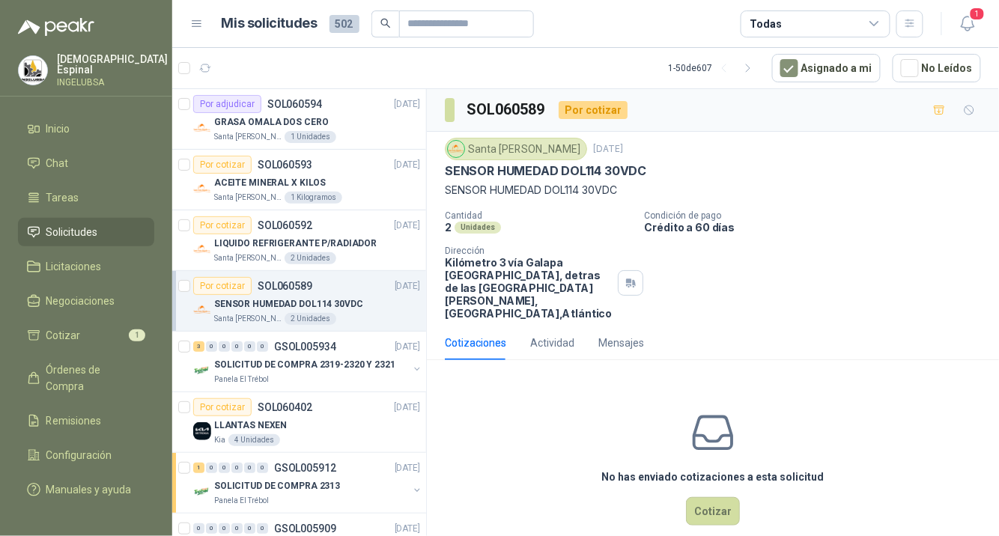  I want to click on span: search, so click(386, 23).